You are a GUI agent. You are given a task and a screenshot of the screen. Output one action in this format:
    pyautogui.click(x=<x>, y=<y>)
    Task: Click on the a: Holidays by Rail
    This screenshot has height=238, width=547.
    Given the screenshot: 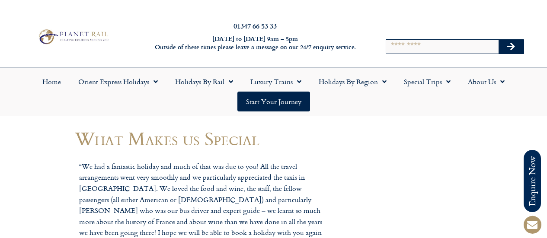 What is the action you would take?
    pyautogui.click(x=204, y=82)
    